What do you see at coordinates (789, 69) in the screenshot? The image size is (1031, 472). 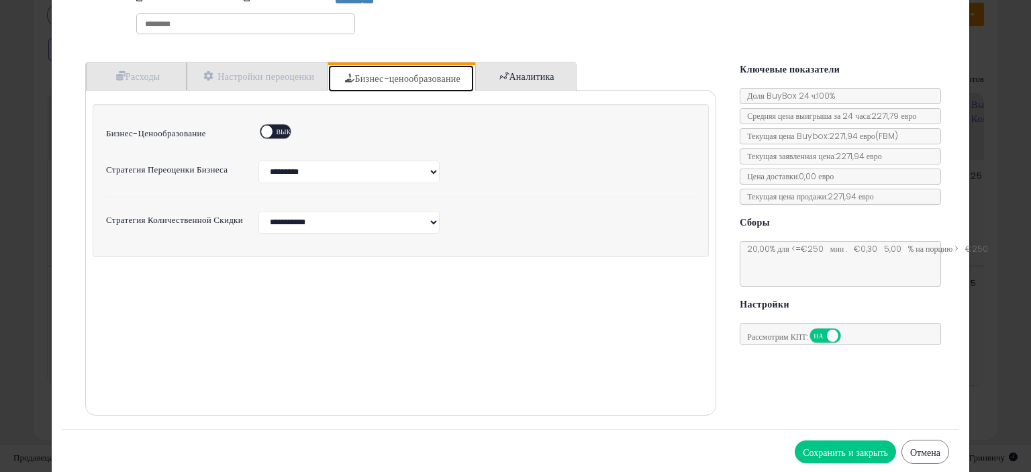 I see `font: Ключевые показатели` at bounding box center [789, 69].